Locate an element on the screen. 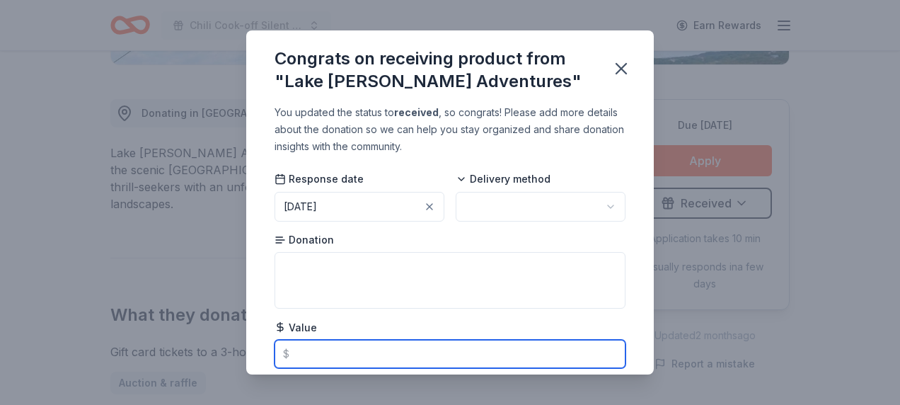 The image size is (900, 405). span: Delivery method is located at coordinates (503, 179).